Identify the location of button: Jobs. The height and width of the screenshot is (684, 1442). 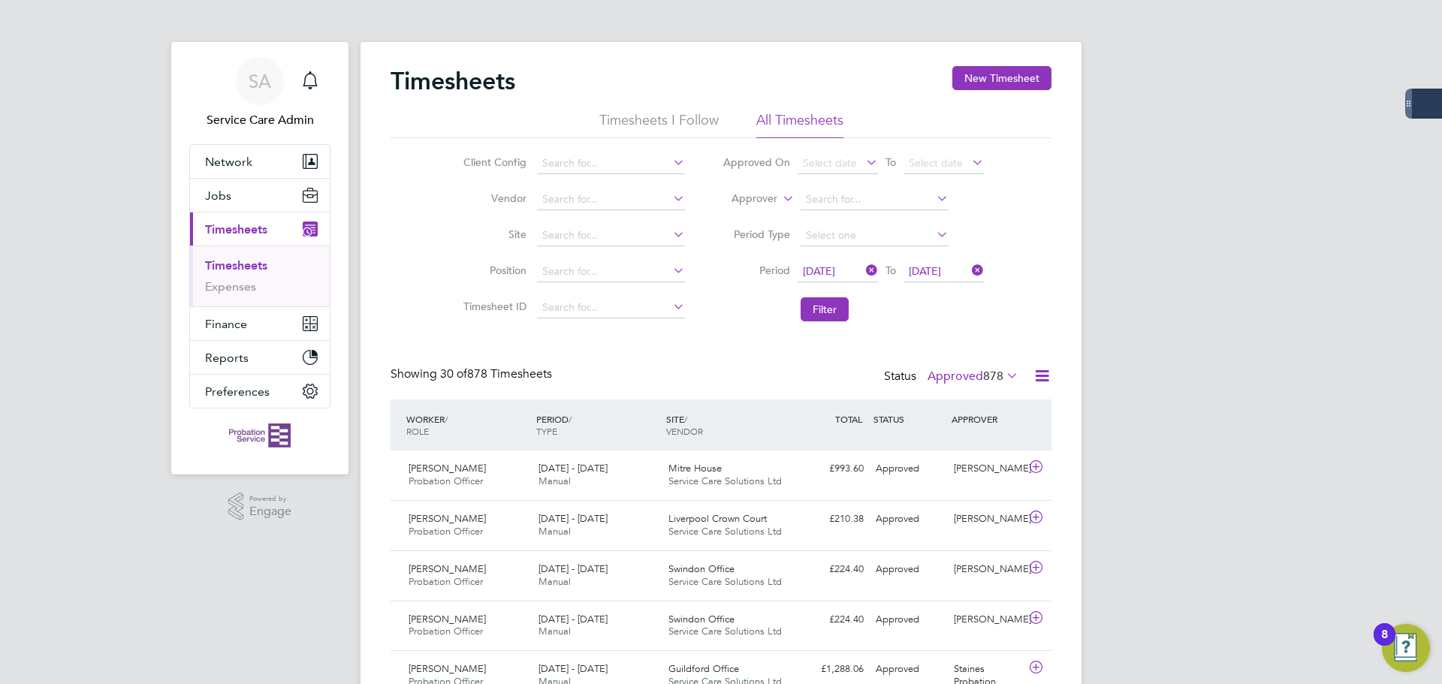
(260, 195).